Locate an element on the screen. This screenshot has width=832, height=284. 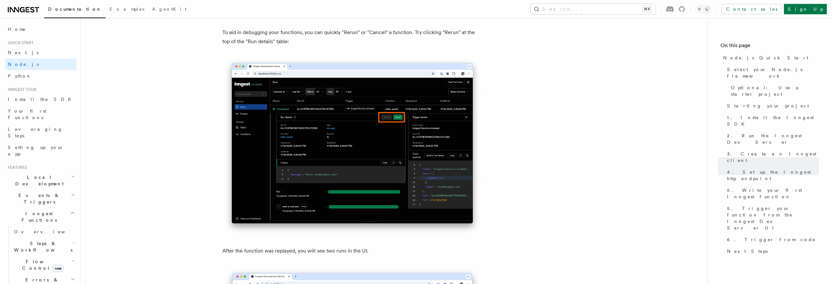
a: Python is located at coordinates (41, 76).